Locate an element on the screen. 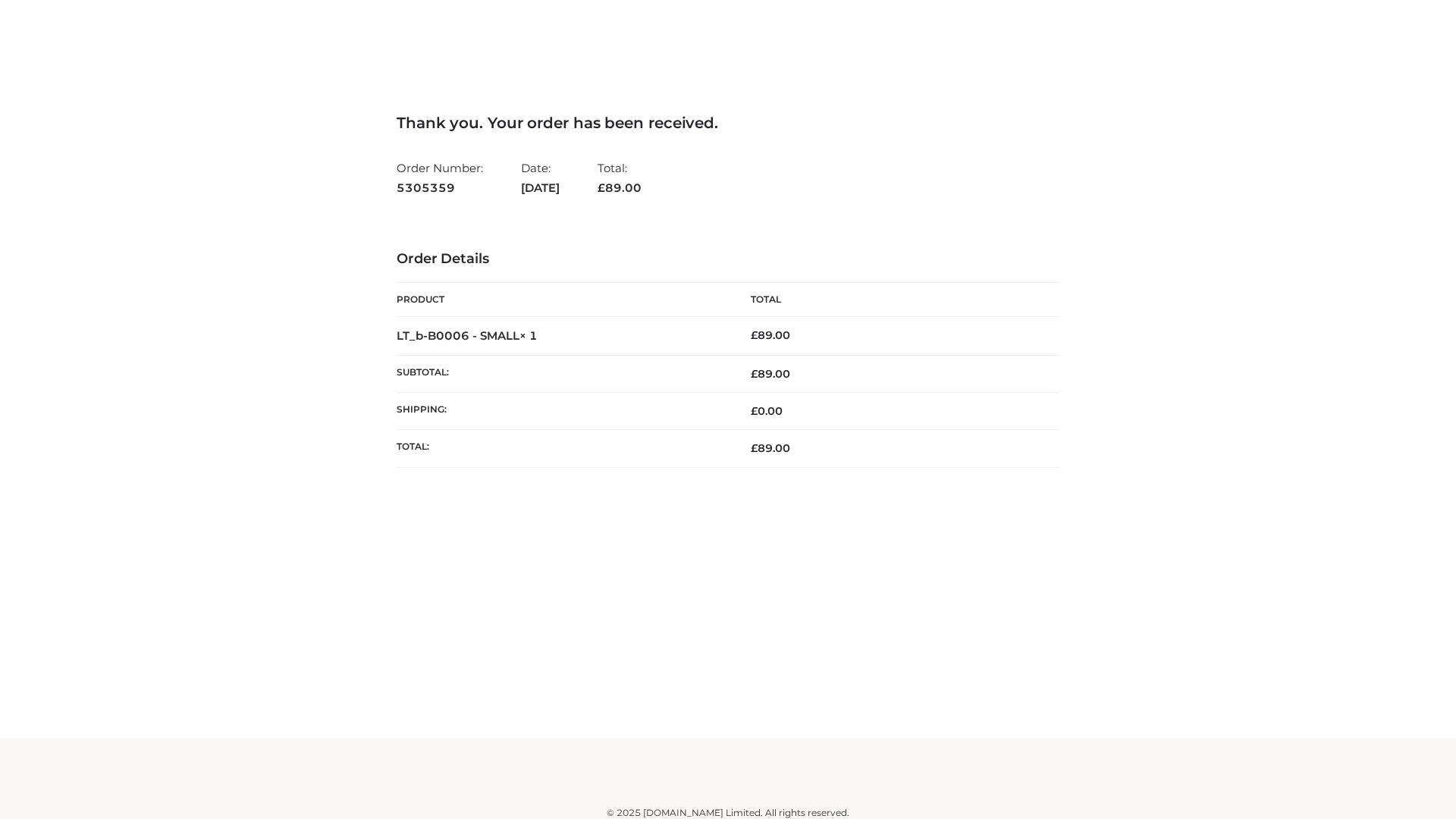 This screenshot has height=819, width=1456. th: Total is located at coordinates (893, 300).